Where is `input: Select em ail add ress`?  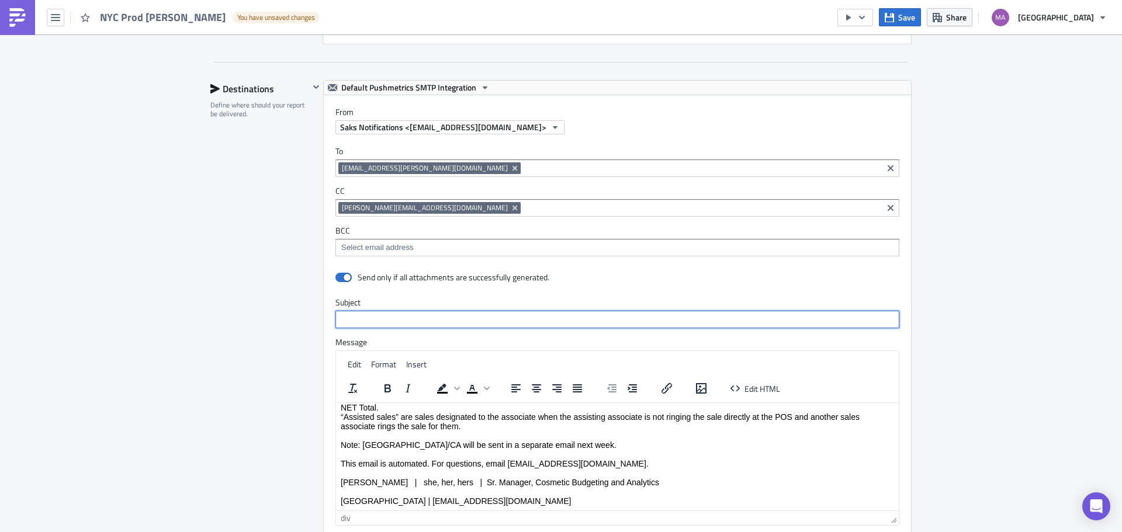
input: Select em ail add ress is located at coordinates (616, 248).